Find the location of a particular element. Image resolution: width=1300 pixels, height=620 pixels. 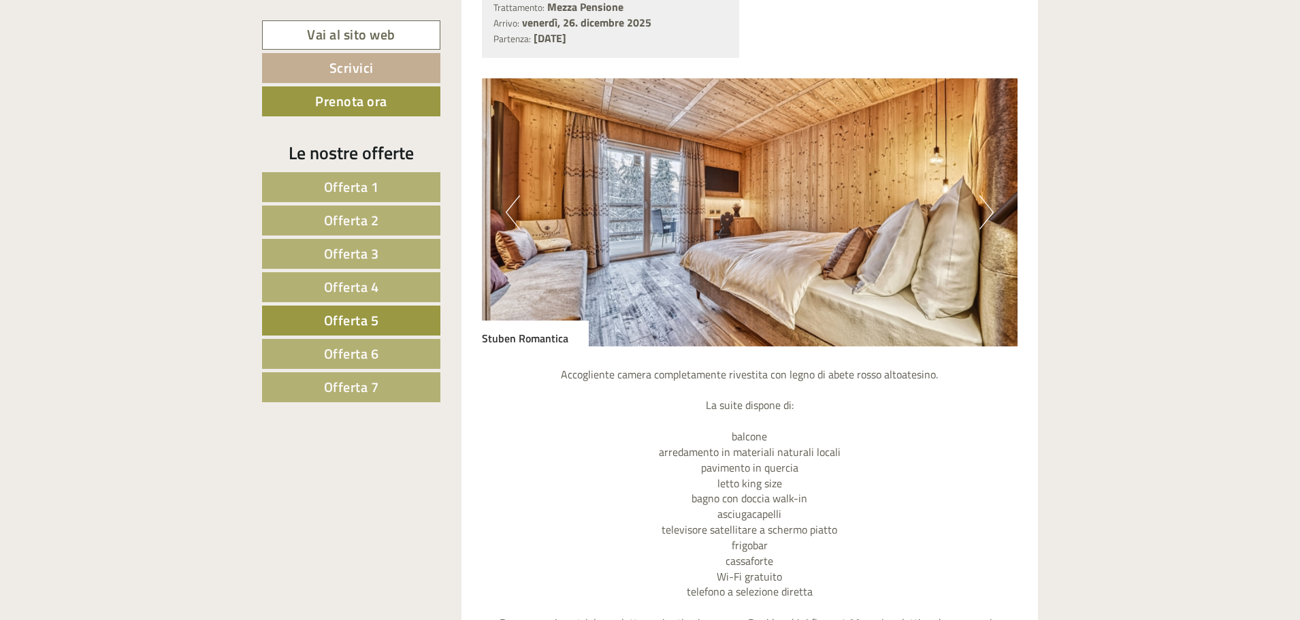

a: Vai al sito web is located at coordinates (351, 35).